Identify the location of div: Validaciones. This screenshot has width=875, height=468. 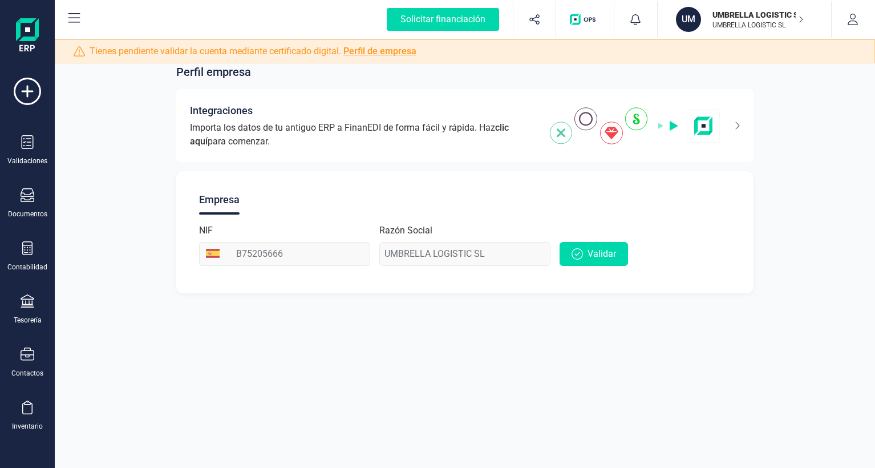
(27, 161).